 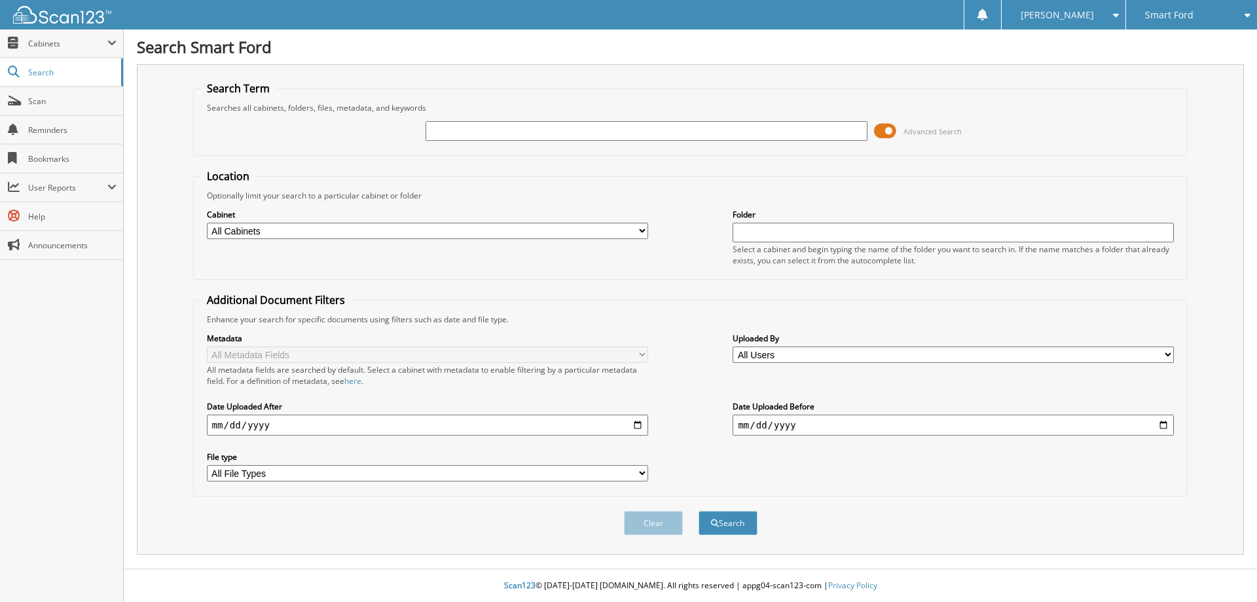 I want to click on label: Cabinet, so click(x=428, y=214).